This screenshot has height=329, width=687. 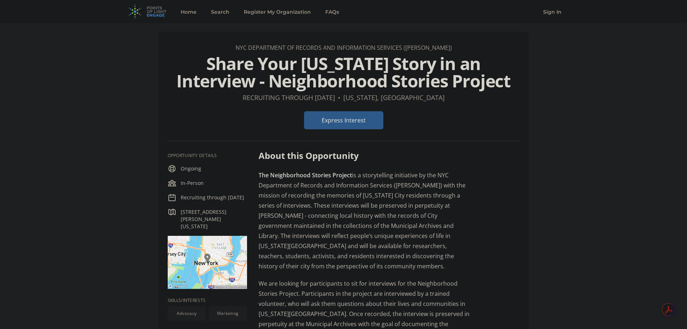 I want to click on li: Advocacy, so click(x=187, y=313).